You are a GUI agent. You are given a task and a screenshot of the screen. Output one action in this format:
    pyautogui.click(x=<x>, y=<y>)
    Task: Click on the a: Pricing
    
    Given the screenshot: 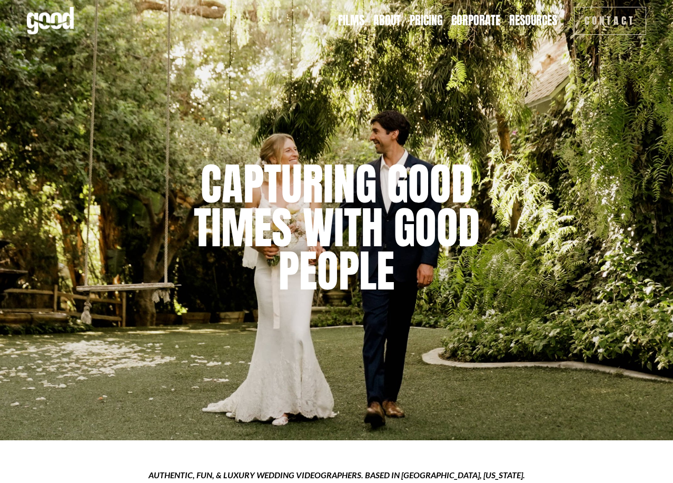 What is the action you would take?
    pyautogui.click(x=426, y=21)
    